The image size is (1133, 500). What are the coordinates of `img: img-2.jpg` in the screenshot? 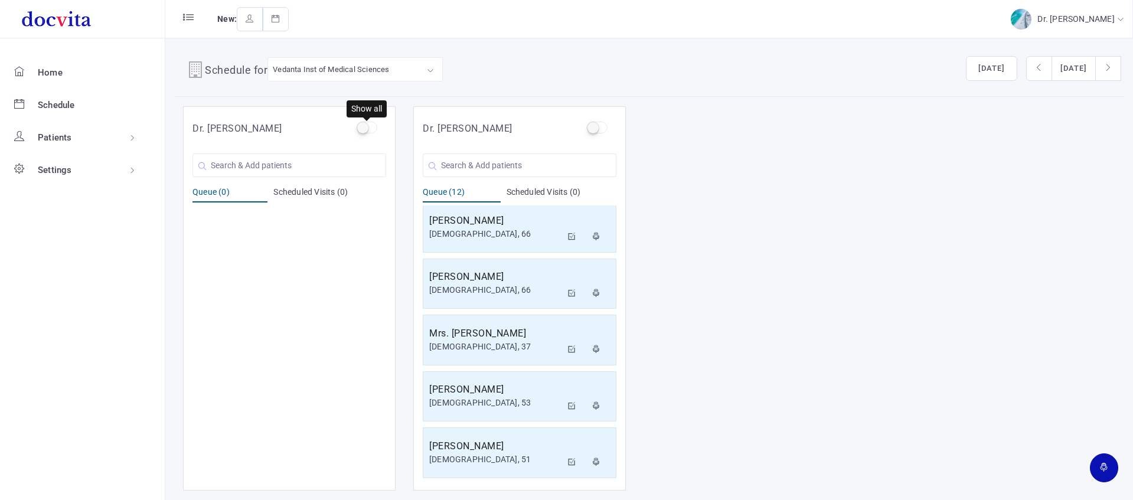 It's located at (1021, 19).